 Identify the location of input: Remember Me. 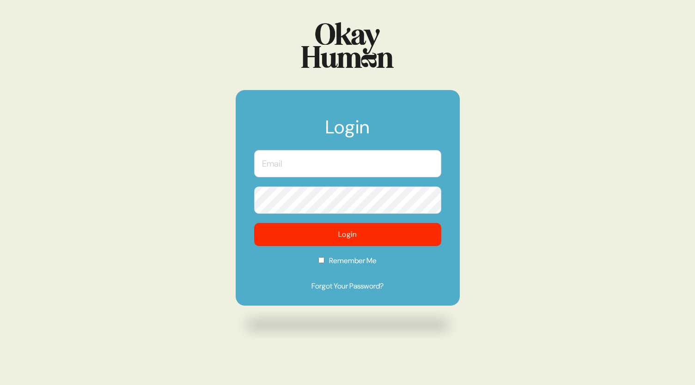
(321, 260).